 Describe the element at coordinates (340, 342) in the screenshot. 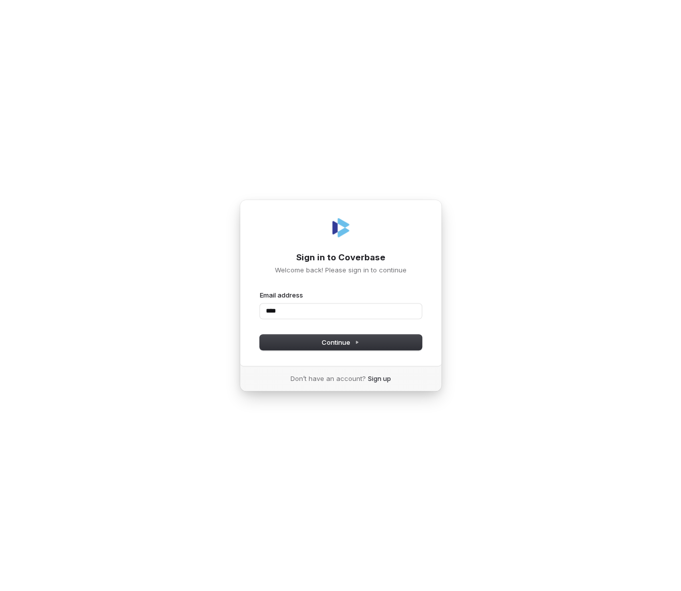

I see `span: Continue` at that location.